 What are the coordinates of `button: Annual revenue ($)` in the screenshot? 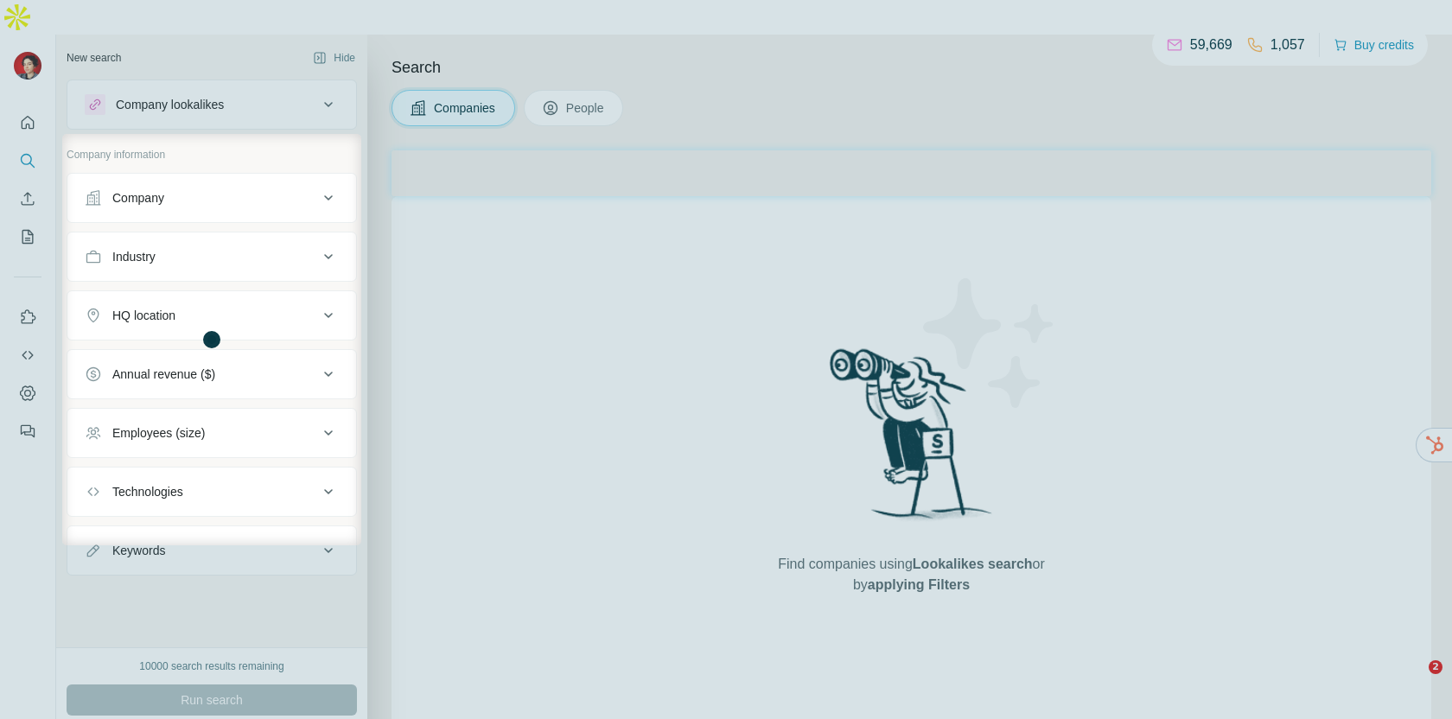 It's located at (212, 374).